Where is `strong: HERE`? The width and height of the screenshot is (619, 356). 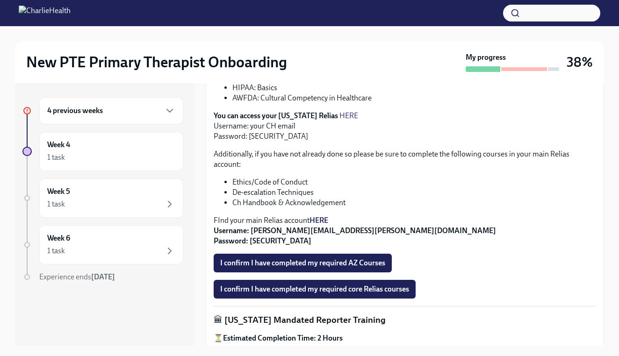
strong: HERE is located at coordinates (319, 220).